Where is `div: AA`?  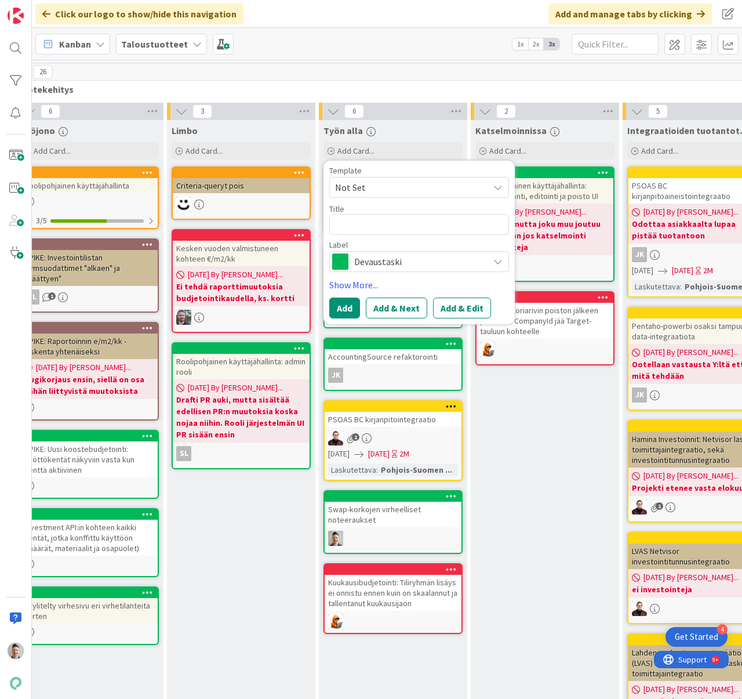 div: AA is located at coordinates (393, 438).